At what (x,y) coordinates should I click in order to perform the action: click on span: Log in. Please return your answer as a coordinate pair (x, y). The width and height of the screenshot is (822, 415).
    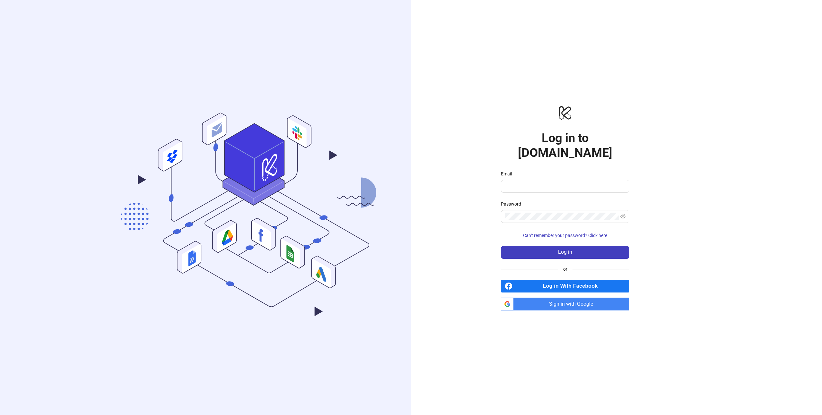
    Looking at the image, I should click on (565, 252).